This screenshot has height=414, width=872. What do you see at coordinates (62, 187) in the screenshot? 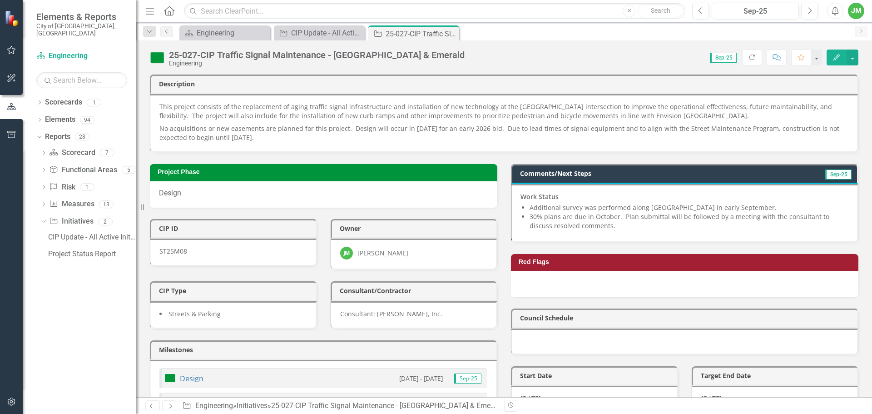
I see `a: Risk` at bounding box center [62, 187].